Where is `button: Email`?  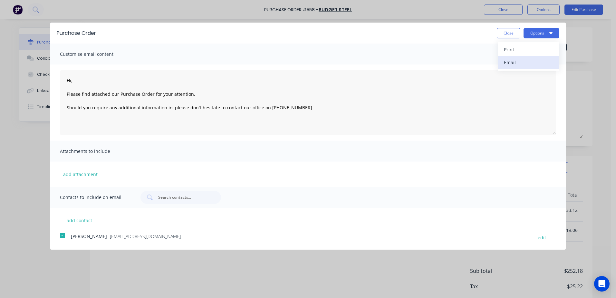
button: Email is located at coordinates (529, 63).